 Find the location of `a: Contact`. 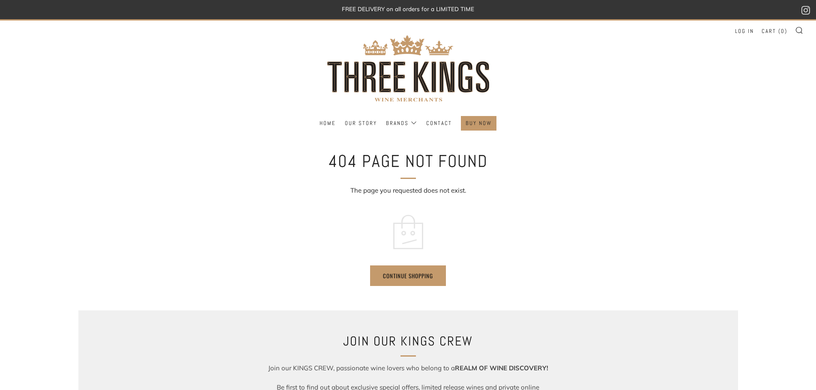

a: Contact is located at coordinates (439, 123).